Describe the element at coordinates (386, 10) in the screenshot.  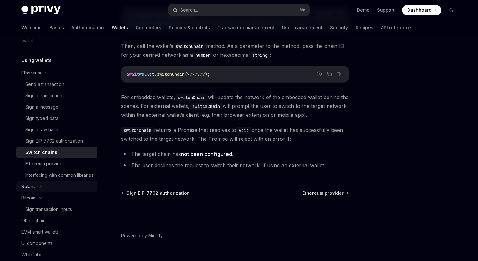
I see `a: Support` at that location.